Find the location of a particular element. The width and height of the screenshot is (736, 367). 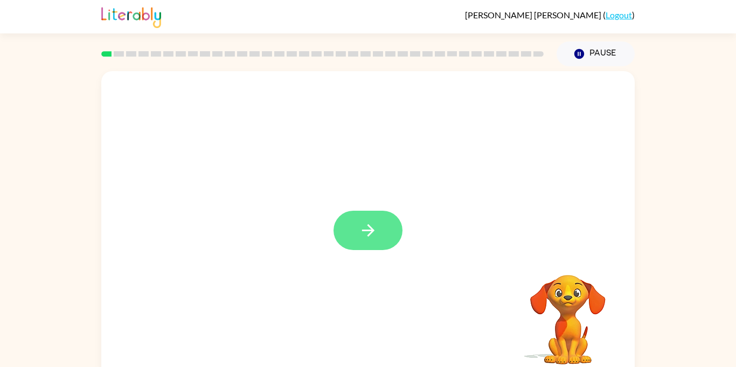

button: Pause is located at coordinates (595, 54).